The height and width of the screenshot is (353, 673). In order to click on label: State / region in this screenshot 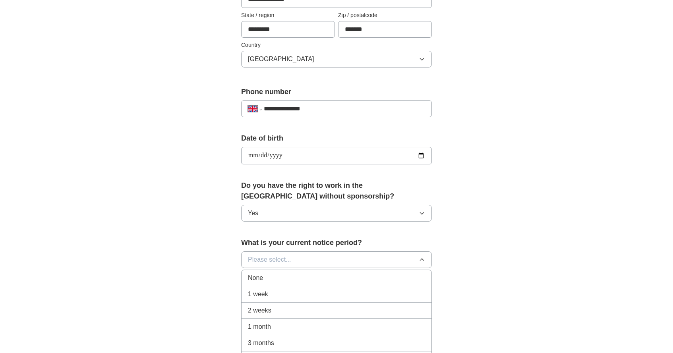, I will do `click(288, 15)`.